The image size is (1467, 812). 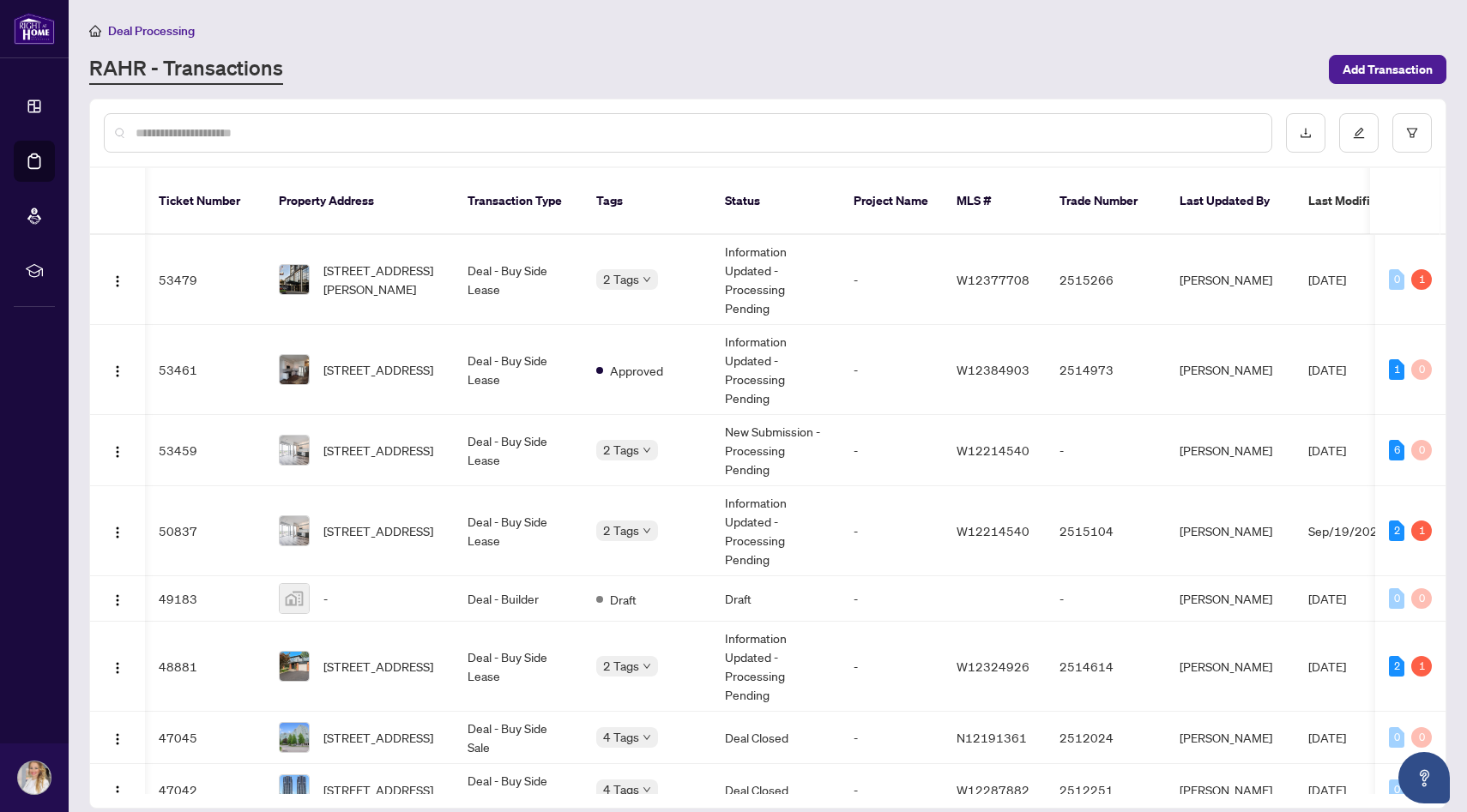 What do you see at coordinates (1106, 667) in the screenshot?
I see `td: 2514614` at bounding box center [1106, 667].